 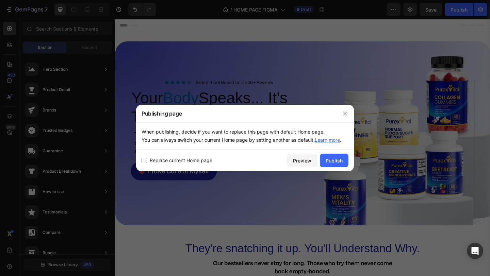 What do you see at coordinates (96, 106) in the screenshot?
I see `span: Listen` at bounding box center [96, 106].